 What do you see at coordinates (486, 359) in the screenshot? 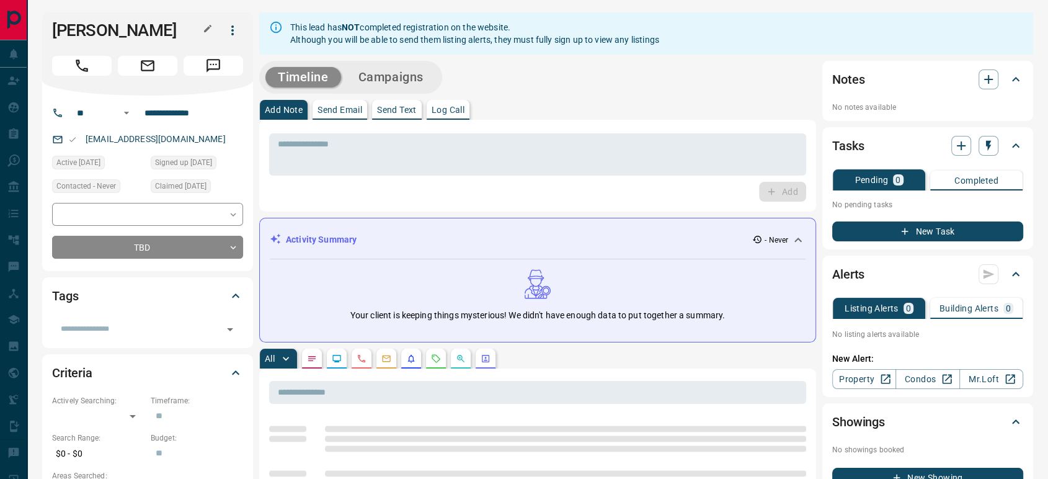
I see `svg: Agent Actions` at bounding box center [486, 359].